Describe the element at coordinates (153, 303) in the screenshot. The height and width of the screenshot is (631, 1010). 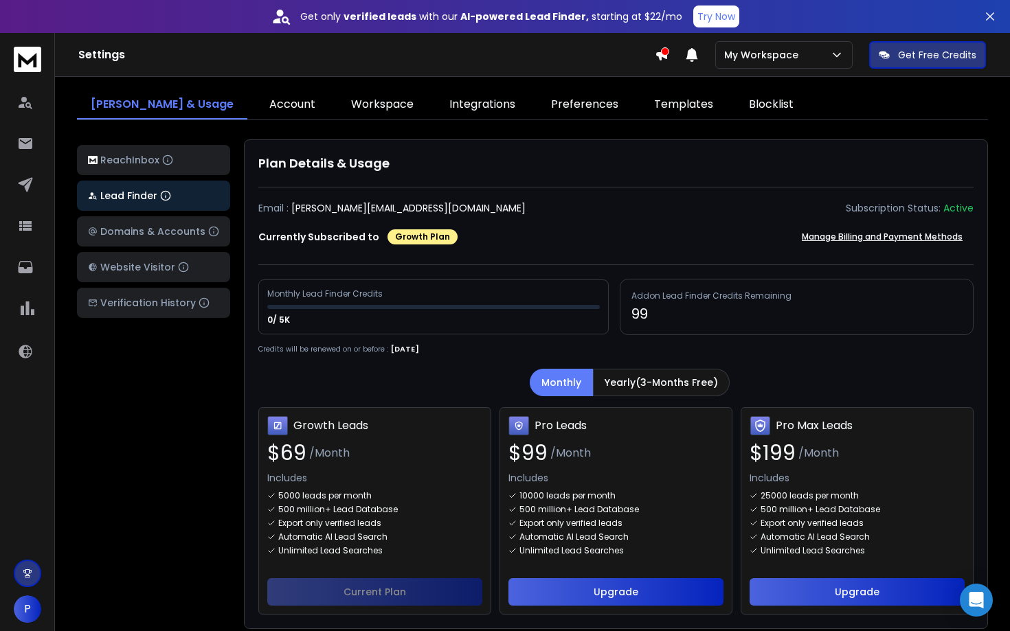
I see `button: Verification History` at that location.